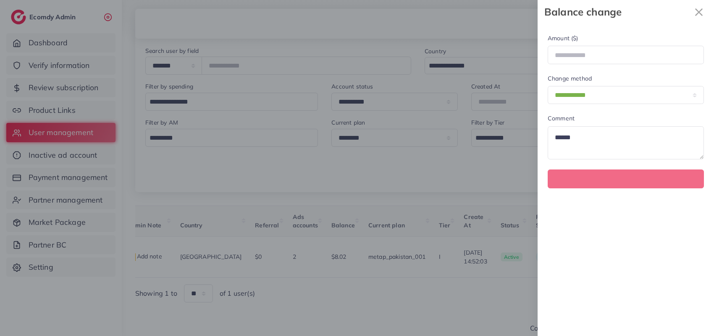 The width and height of the screenshot is (714, 336). Describe the element at coordinates (617, 12) in the screenshot. I see `strong: Balance change` at that location.